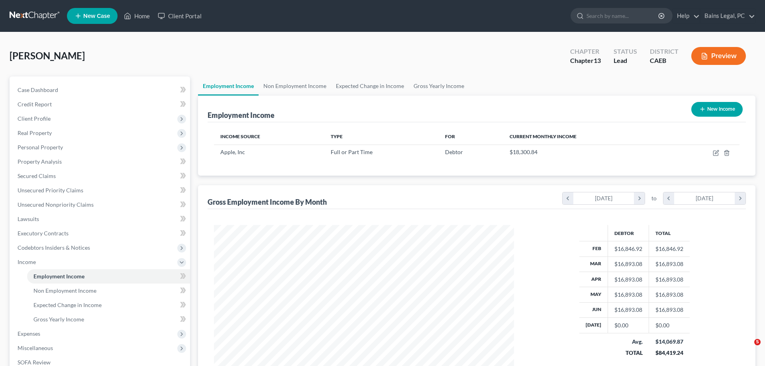 The image size is (765, 366). I want to click on span: Current Monthly Income, so click(543, 136).